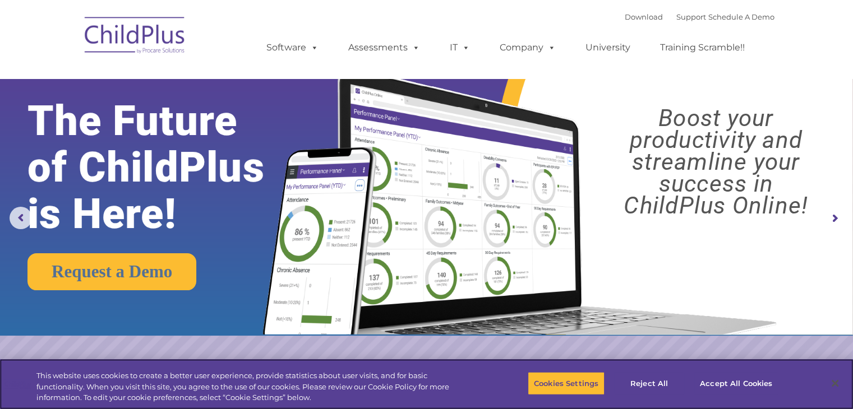 Image resolution: width=853 pixels, height=409 pixels. I want to click on a: Training Scramble!!, so click(702, 48).